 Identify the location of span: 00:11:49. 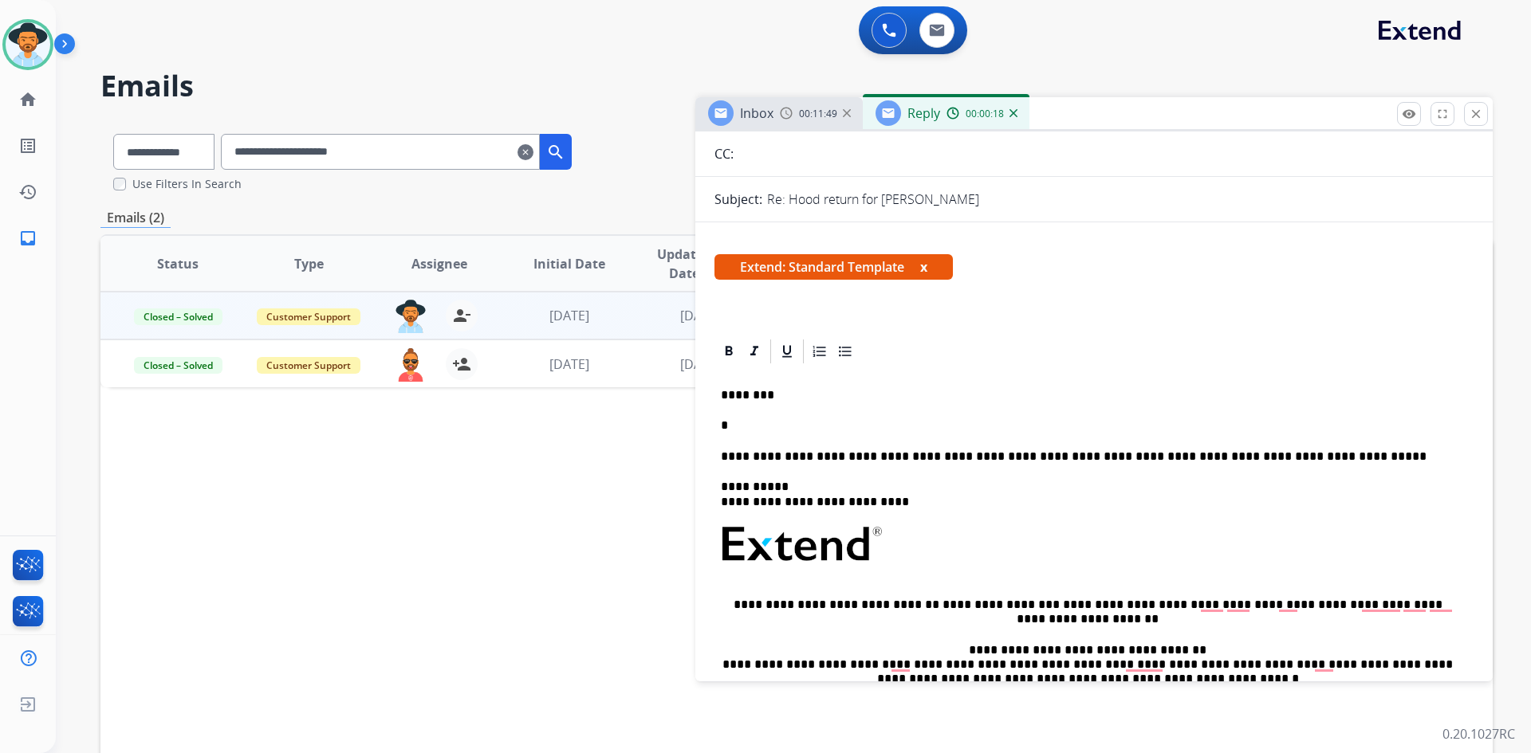
(818, 114).